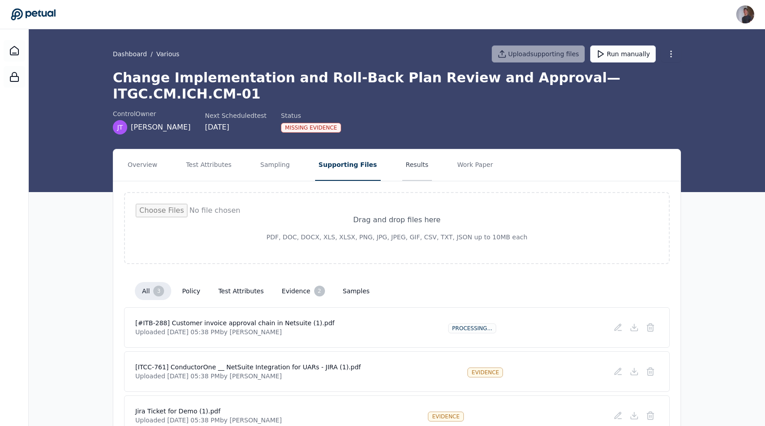  What do you see at coordinates (303, 291) in the screenshot?
I see `button: evidence 2` at bounding box center [303, 291].